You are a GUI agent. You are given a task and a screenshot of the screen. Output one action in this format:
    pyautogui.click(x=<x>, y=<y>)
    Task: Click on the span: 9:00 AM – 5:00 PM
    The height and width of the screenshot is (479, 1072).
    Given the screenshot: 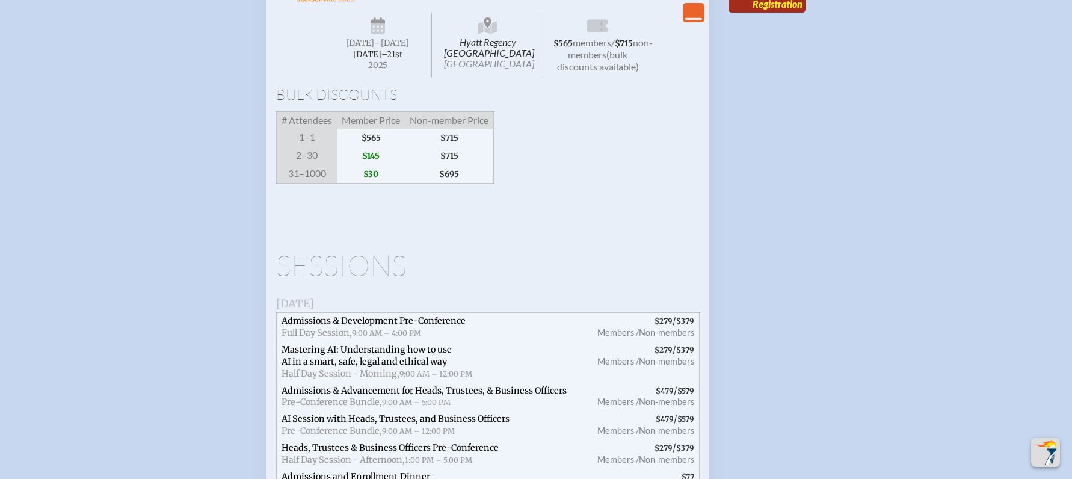 What is the action you would take?
    pyautogui.click(x=416, y=402)
    